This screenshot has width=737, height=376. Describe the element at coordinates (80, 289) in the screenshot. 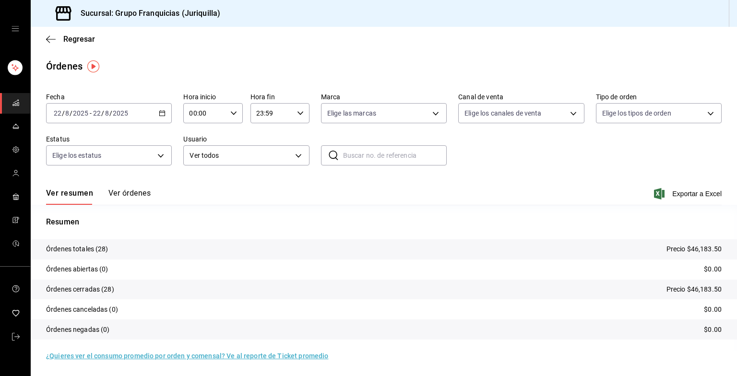

I see `p: Órdenes cerradas (28)` at that location.